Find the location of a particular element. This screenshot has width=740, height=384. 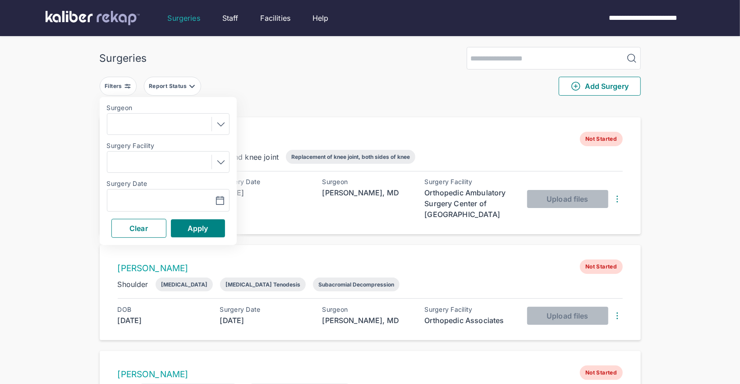

div: Replacement of knee joint, both sides of knee is located at coordinates (350, 156).